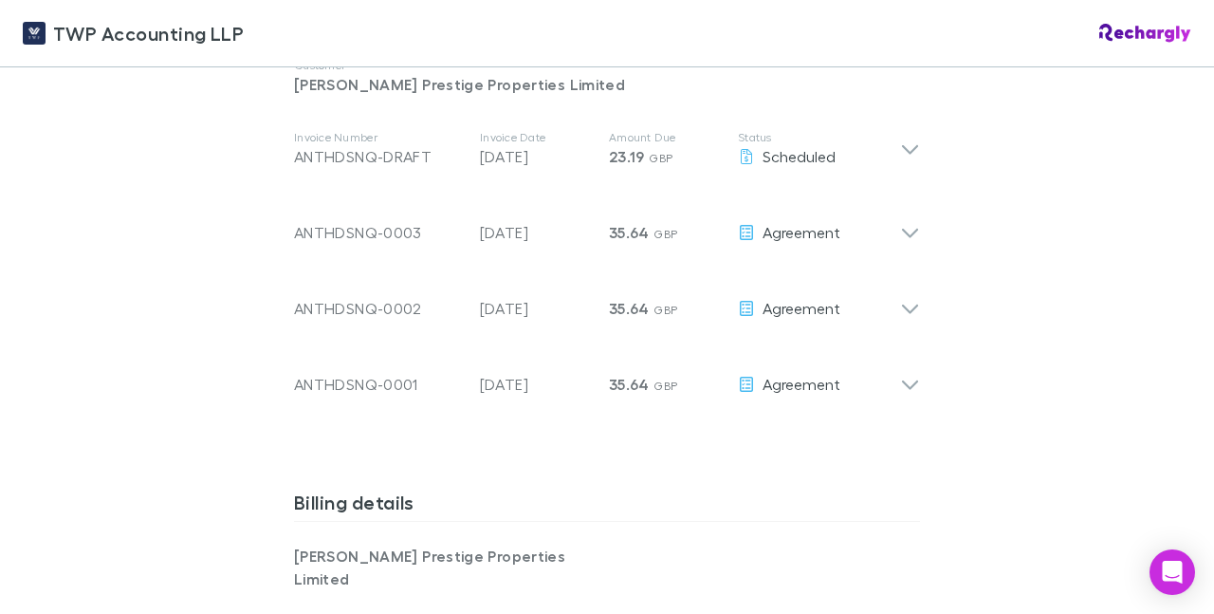  I want to click on img: TWP Accounting LLP's Logo, so click(34, 33).